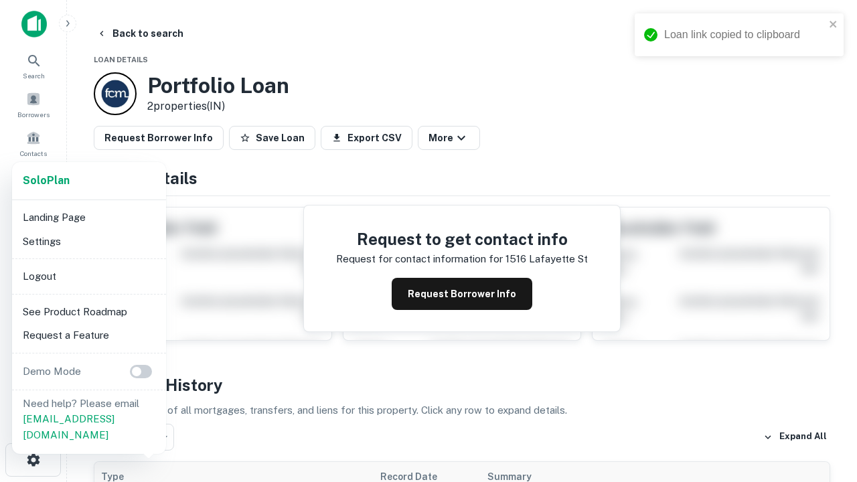 The height and width of the screenshot is (482, 857). Describe the element at coordinates (46, 180) in the screenshot. I see `strong: Solo Plan` at that location.